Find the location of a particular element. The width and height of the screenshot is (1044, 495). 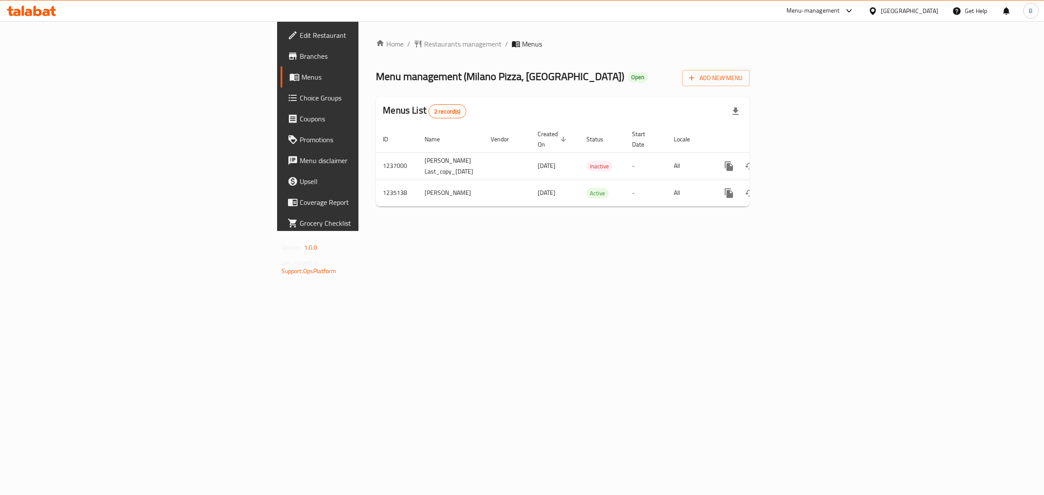

span: Choice Groups is located at coordinates (372, 98).